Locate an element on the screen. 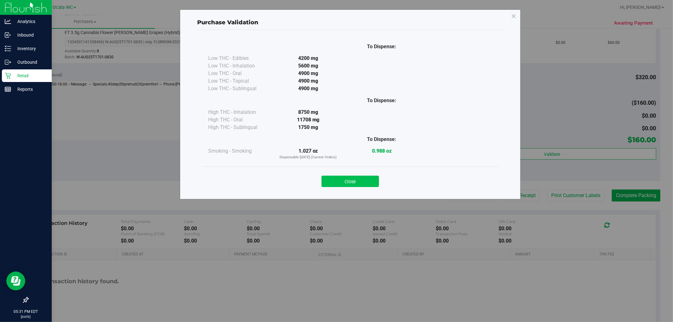 Image resolution: width=673 pixels, height=322 pixels. inline-svg: Inbound is located at coordinates (8, 35).